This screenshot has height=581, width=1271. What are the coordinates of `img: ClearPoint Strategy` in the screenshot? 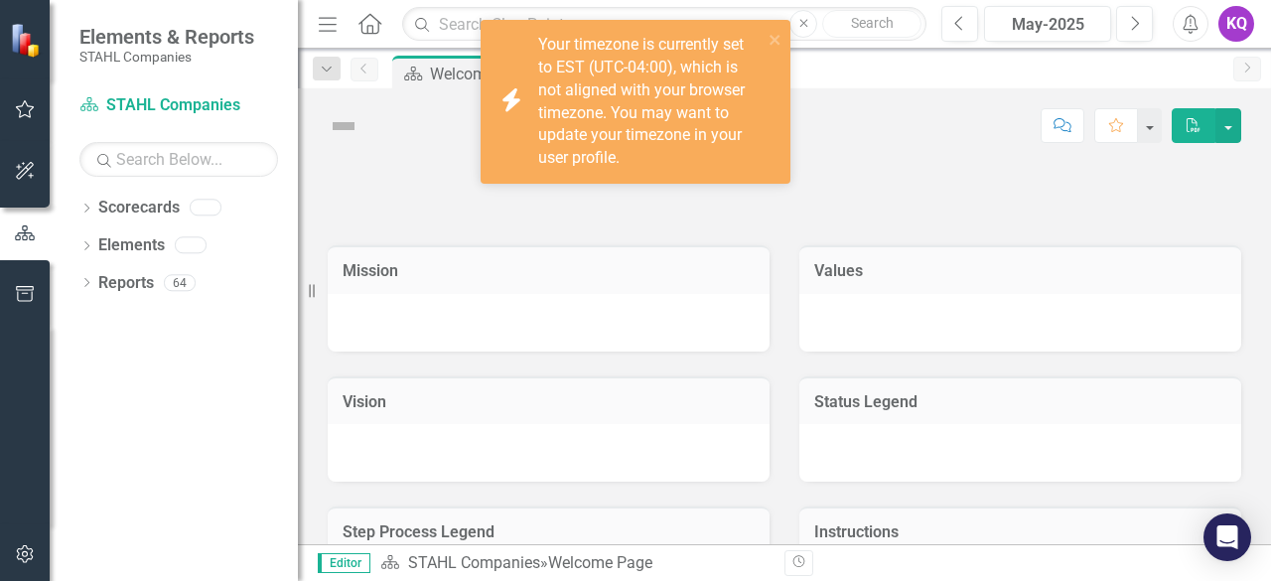 It's located at (27, 40).